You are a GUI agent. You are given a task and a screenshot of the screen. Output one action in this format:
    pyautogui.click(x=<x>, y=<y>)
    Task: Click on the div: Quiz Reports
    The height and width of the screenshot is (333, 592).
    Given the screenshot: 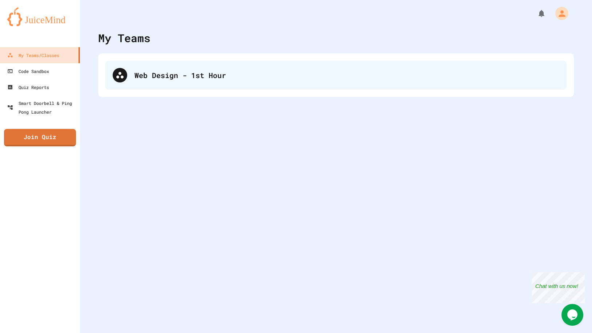 What is the action you would take?
    pyautogui.click(x=28, y=87)
    